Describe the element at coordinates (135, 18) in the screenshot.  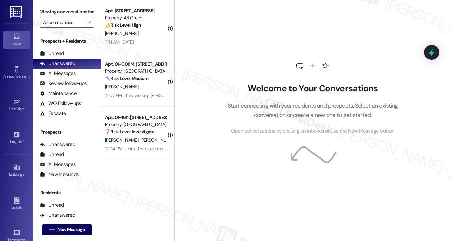
I see `div: Property: 43 Green` at that location.